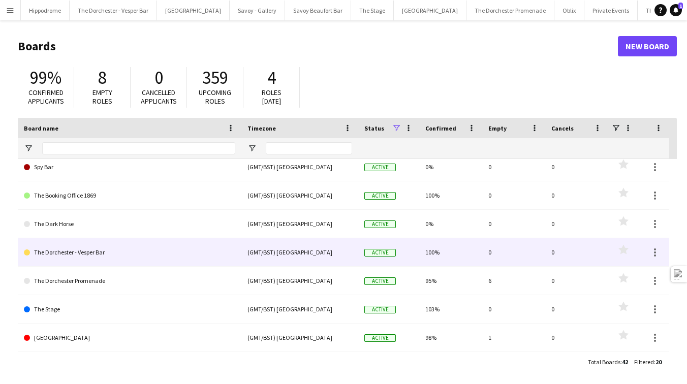  Describe the element at coordinates (625, 362) in the screenshot. I see `span: 42` at that location.